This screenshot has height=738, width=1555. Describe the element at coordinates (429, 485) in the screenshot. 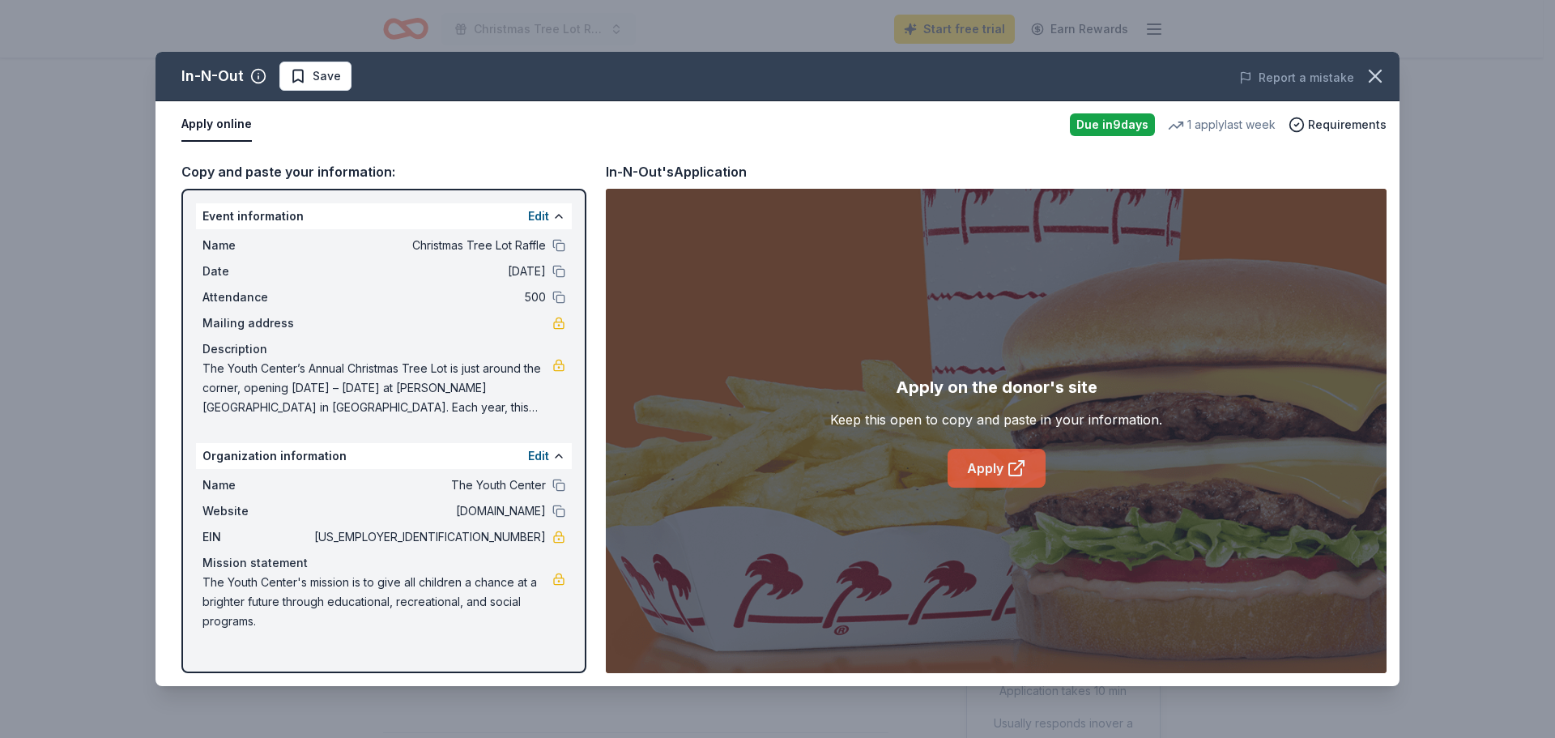

I see `span: The Youth Center` at that location.